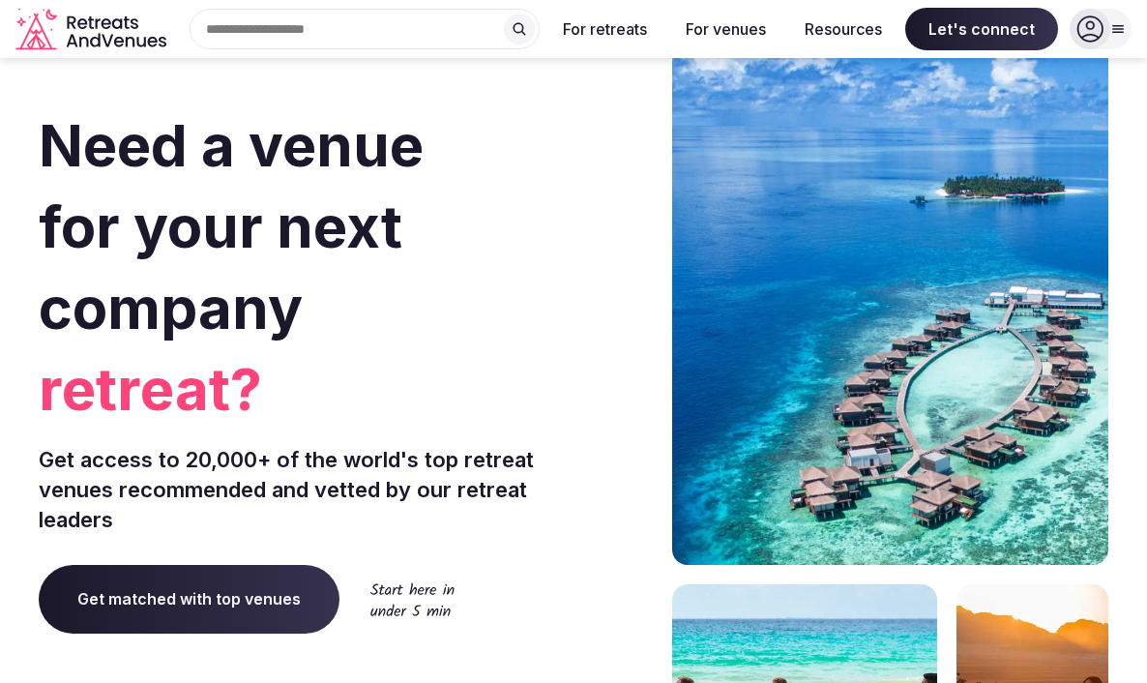 The image size is (1147, 683). What do you see at coordinates (725, 29) in the screenshot?
I see `button: For venues` at bounding box center [725, 29].